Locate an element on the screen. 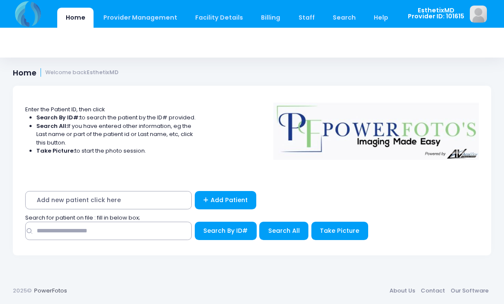  a: Home is located at coordinates (75, 17).